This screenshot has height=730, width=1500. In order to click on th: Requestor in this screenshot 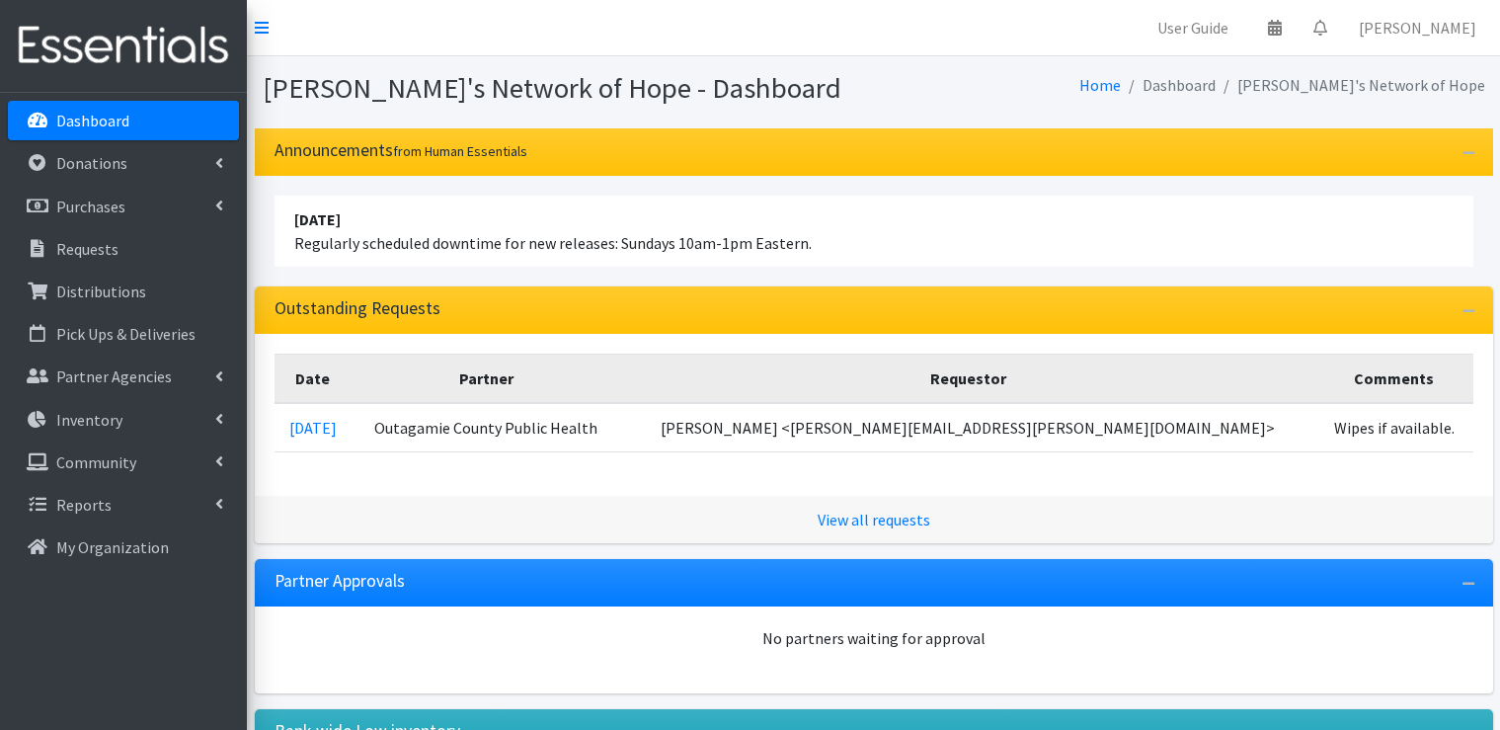, I will do `click(967, 378)`.